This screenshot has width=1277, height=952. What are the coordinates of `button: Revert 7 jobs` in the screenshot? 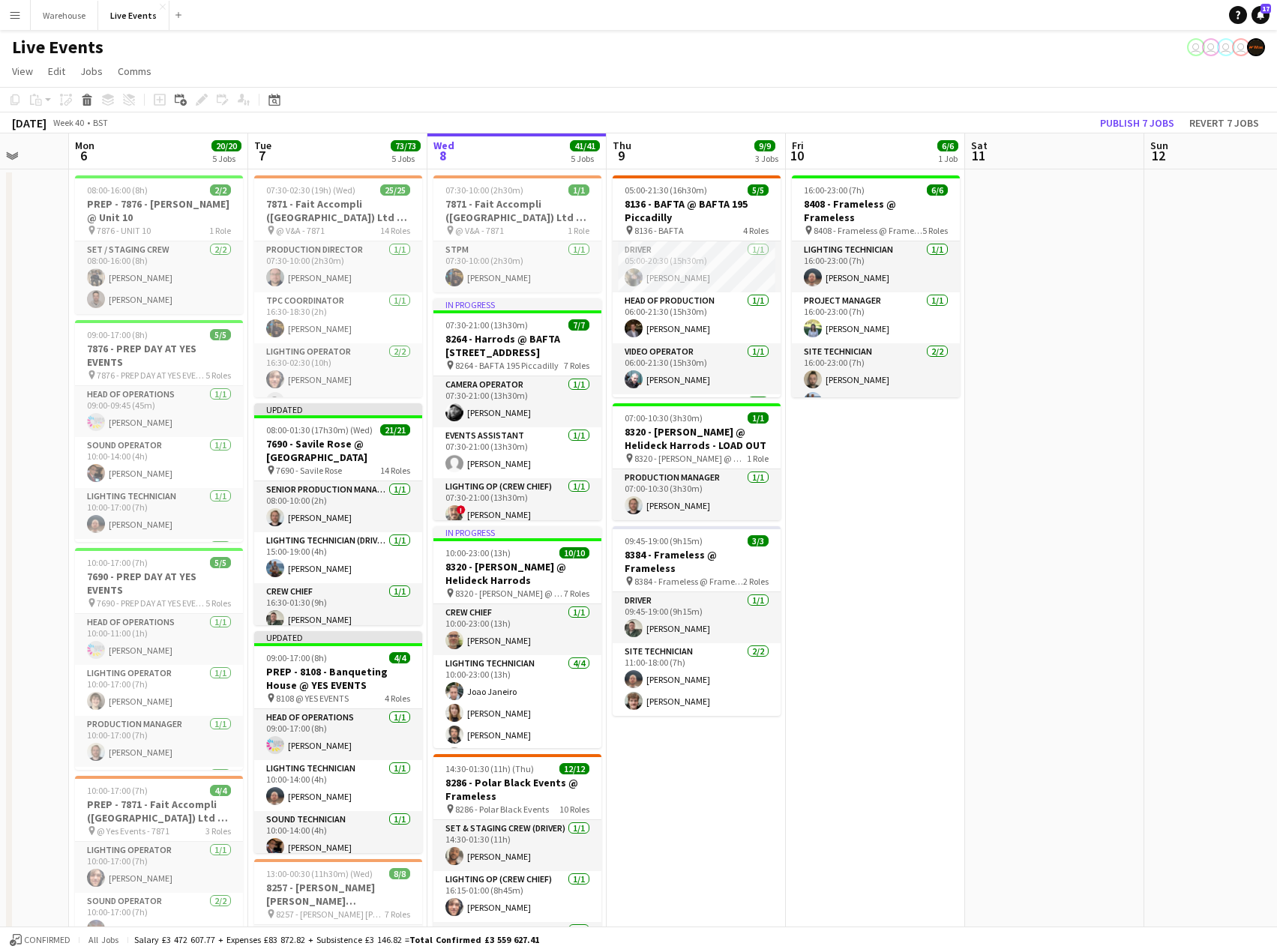 It's located at (1224, 123).